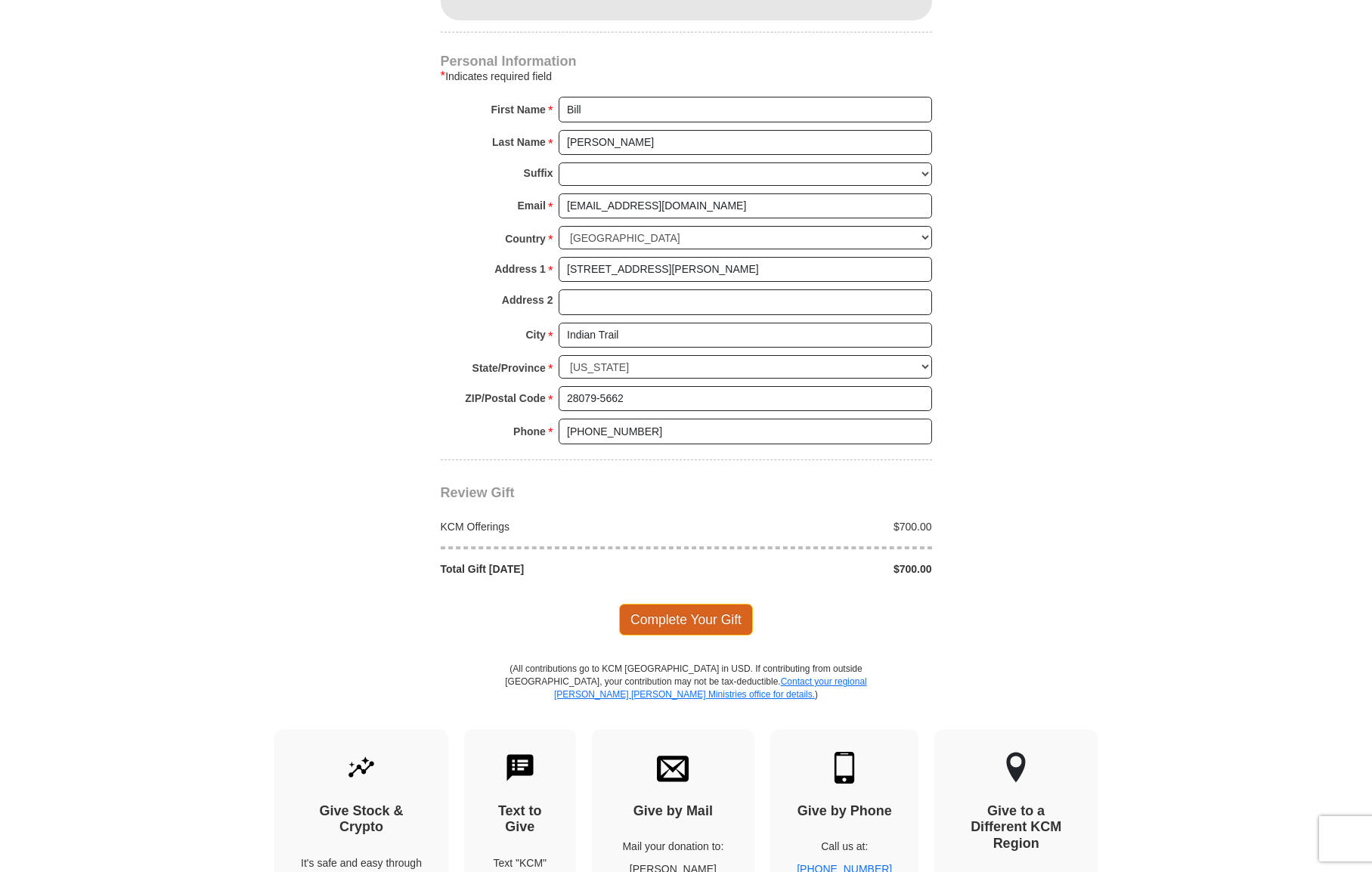 This screenshot has width=1372, height=872. I want to click on img: other-region, so click(1016, 768).